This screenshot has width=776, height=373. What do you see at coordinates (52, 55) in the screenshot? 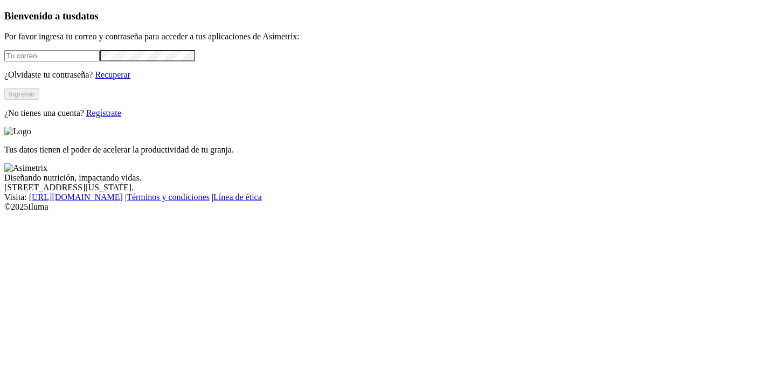
I see `input: Tu correo` at bounding box center [52, 55].